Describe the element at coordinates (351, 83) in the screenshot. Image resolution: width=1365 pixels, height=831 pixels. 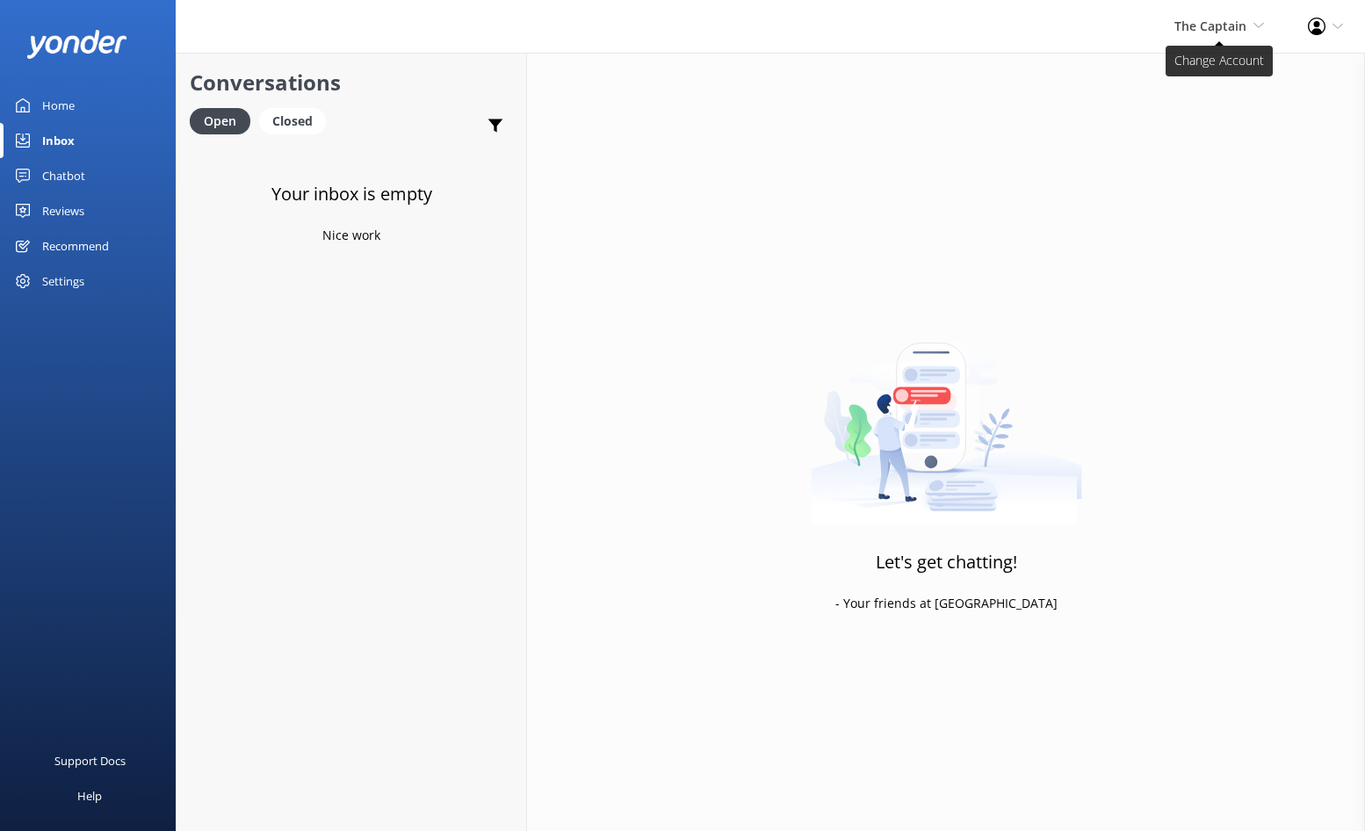
I see `h2: Conversations` at that location.